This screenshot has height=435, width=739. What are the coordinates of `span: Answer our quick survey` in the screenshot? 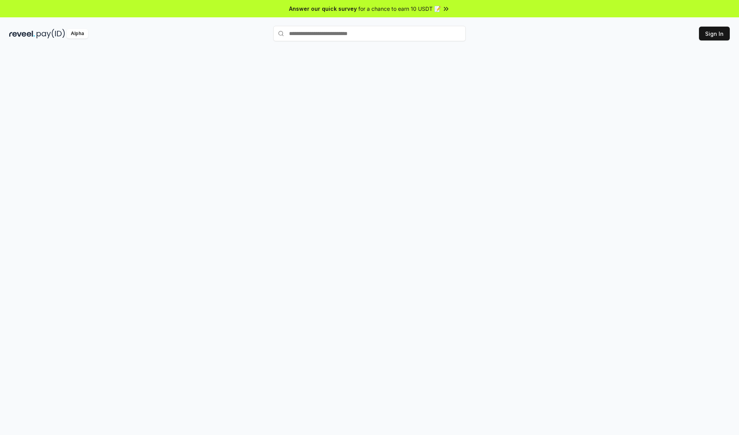 It's located at (323, 8).